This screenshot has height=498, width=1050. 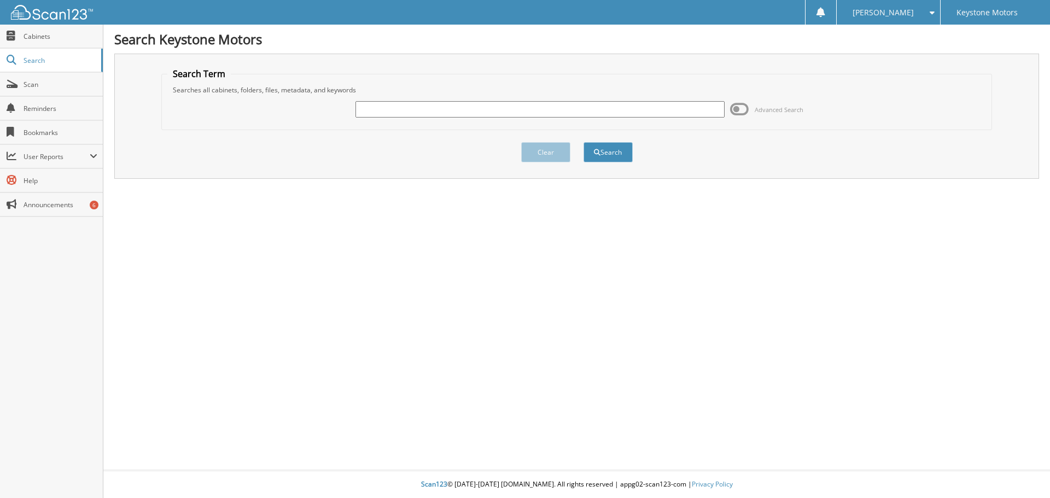 I want to click on h1: Search Keystone Motors, so click(x=576, y=39).